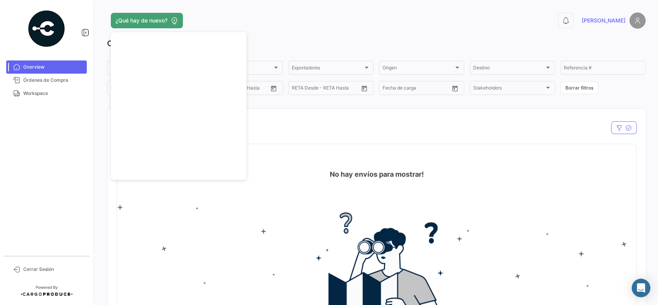 This screenshot has height=305, width=658. What do you see at coordinates (418, 69) in the screenshot?
I see `span: Origen` at bounding box center [418, 69].